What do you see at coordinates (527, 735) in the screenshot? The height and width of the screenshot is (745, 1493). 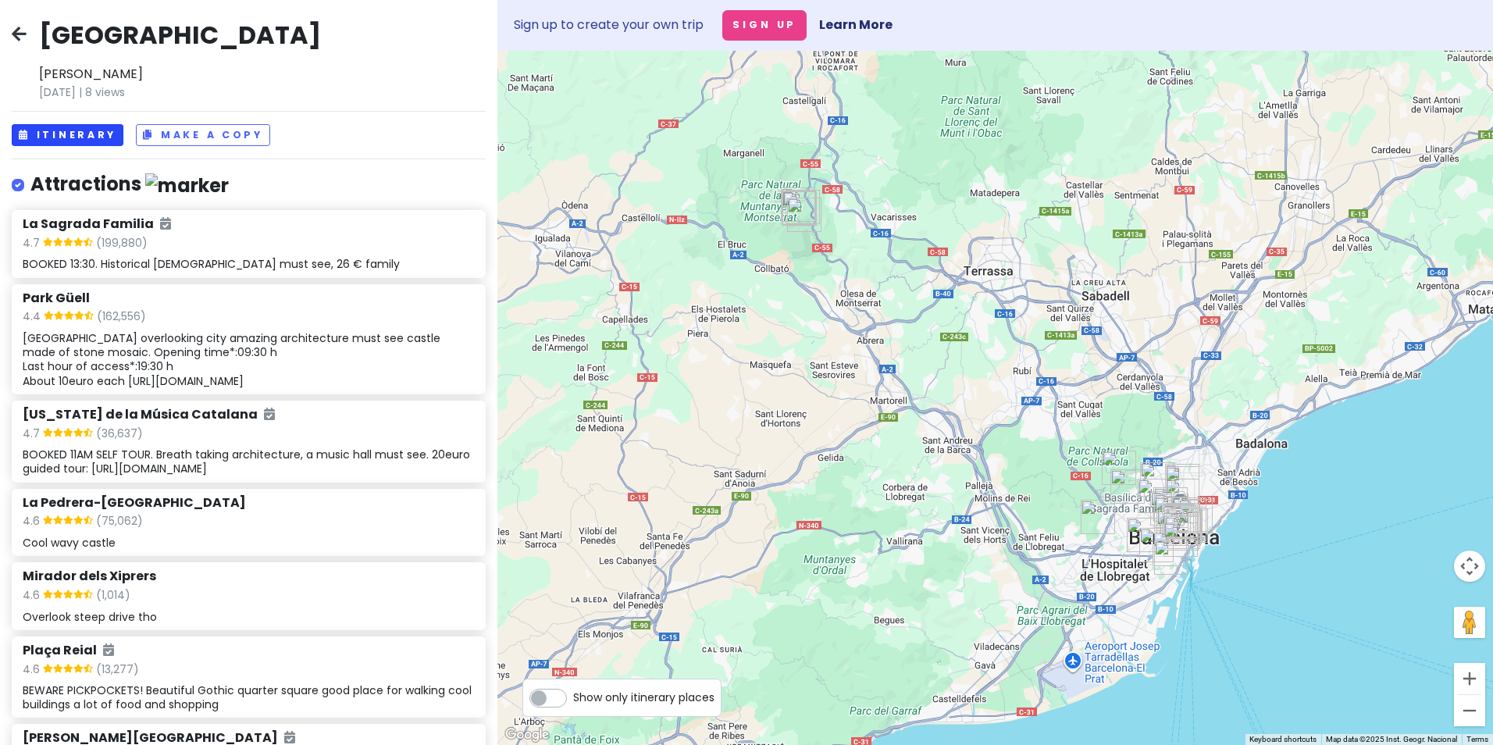 I see `img: Google` at bounding box center [527, 735].